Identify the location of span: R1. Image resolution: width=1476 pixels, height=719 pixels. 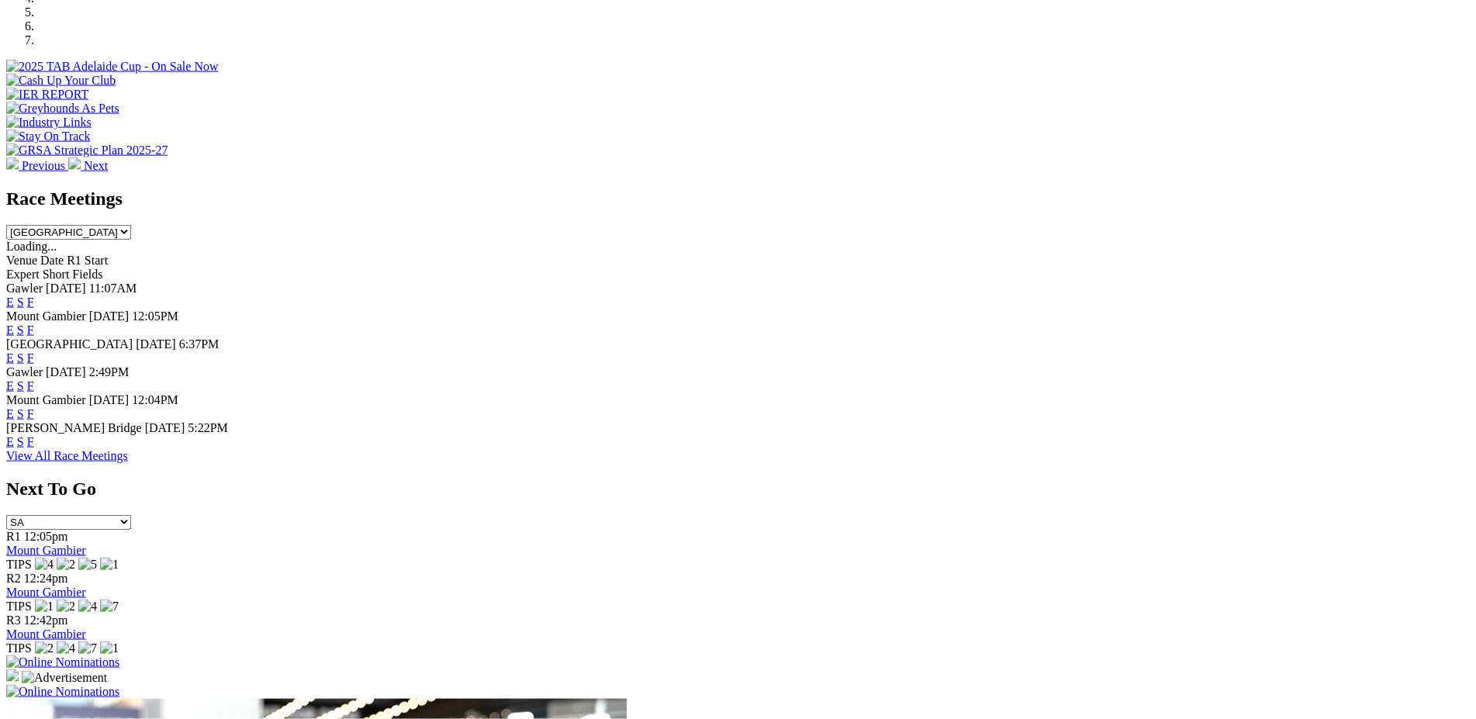
(13, 536).